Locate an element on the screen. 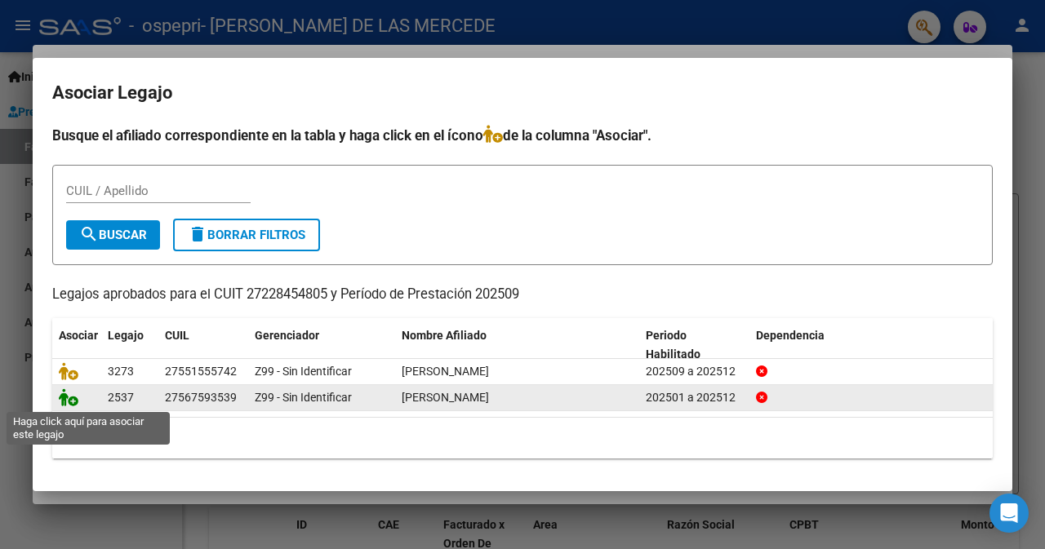 The width and height of the screenshot is (1045, 549). datatable-header-cell: Dependencia is located at coordinates (871, 345).